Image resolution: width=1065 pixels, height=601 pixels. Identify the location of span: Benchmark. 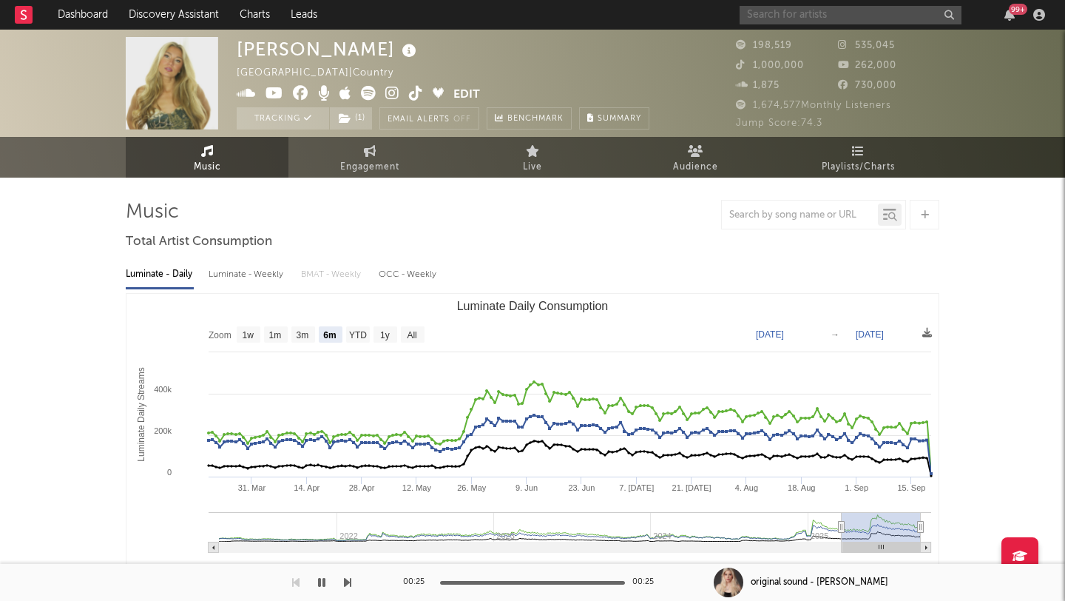
(536, 119).